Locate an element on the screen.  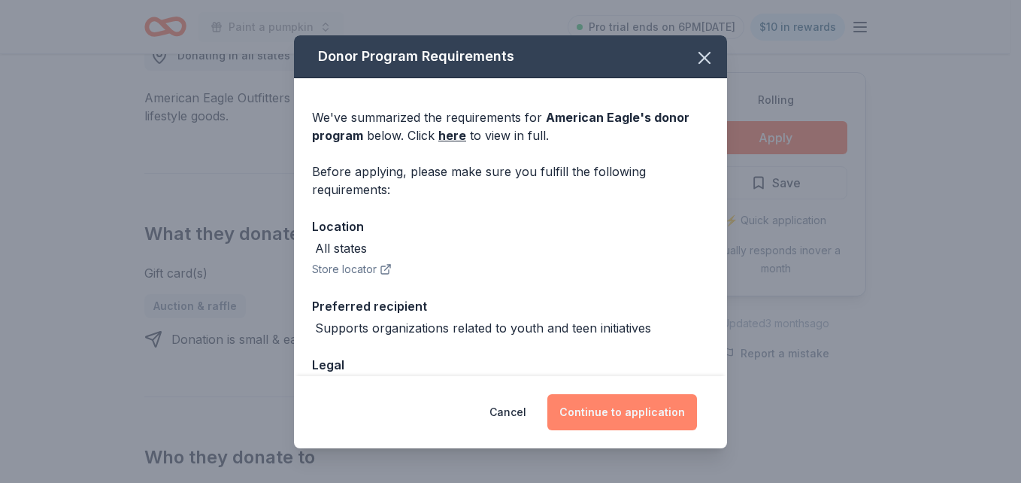
div: All states is located at coordinates (341, 248).